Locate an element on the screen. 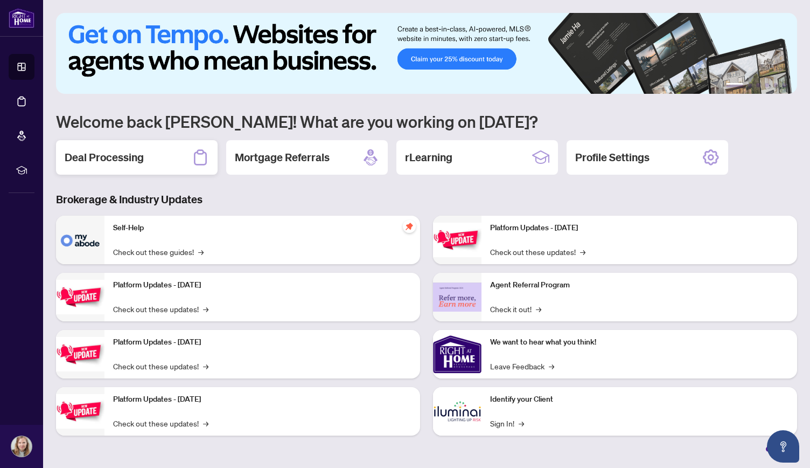 This screenshot has height=468, width=810. p: Identify your Client is located at coordinates (640, 399).